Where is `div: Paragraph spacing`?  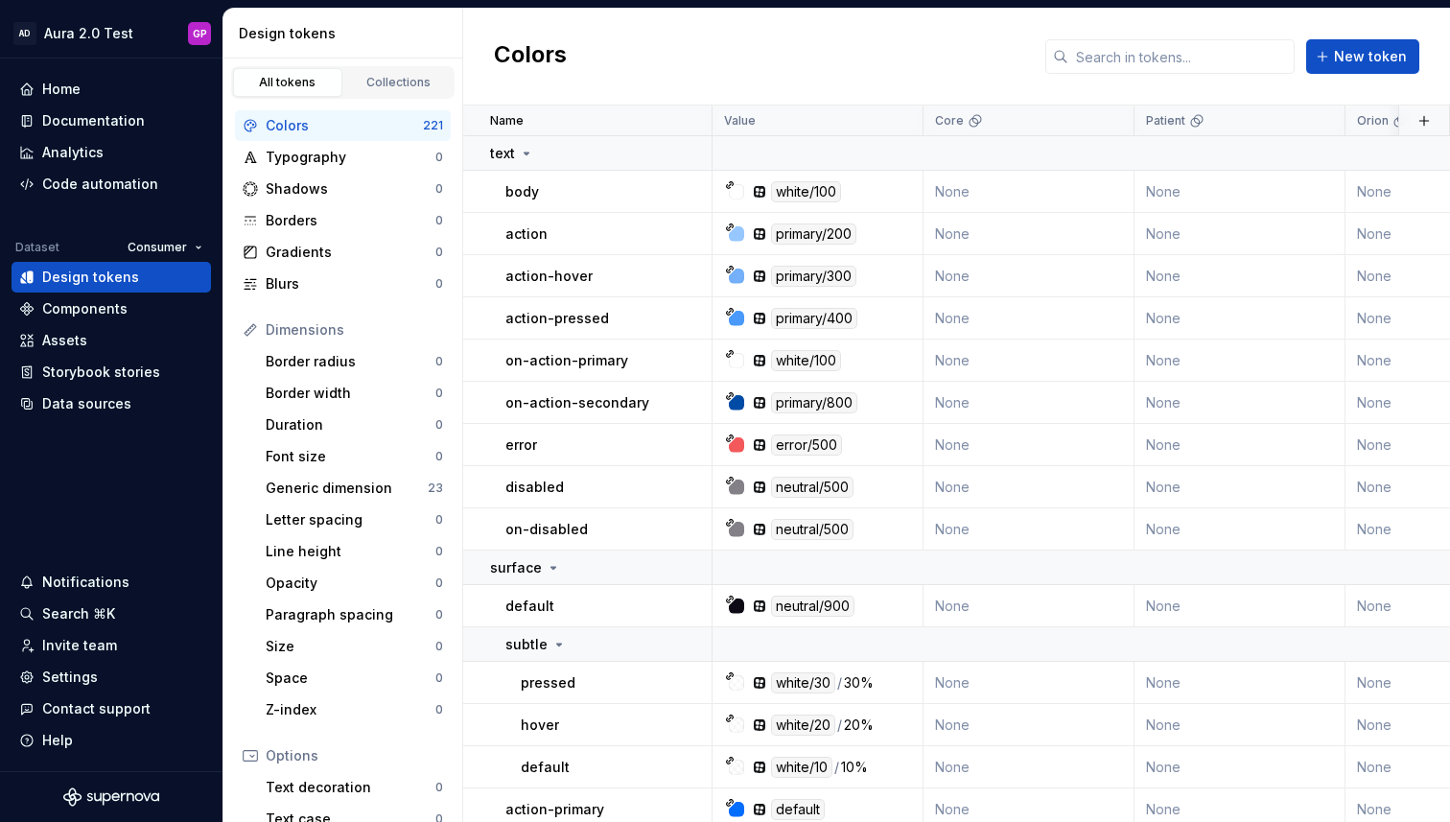 div: Paragraph spacing is located at coordinates (350, 615).